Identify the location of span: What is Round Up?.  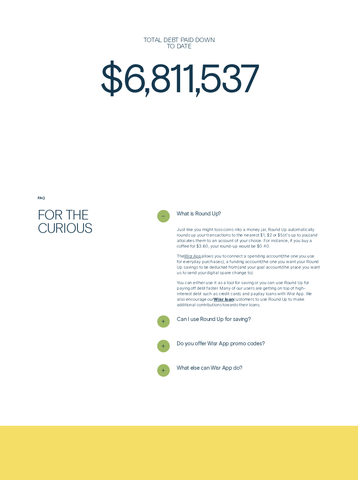
(199, 213).